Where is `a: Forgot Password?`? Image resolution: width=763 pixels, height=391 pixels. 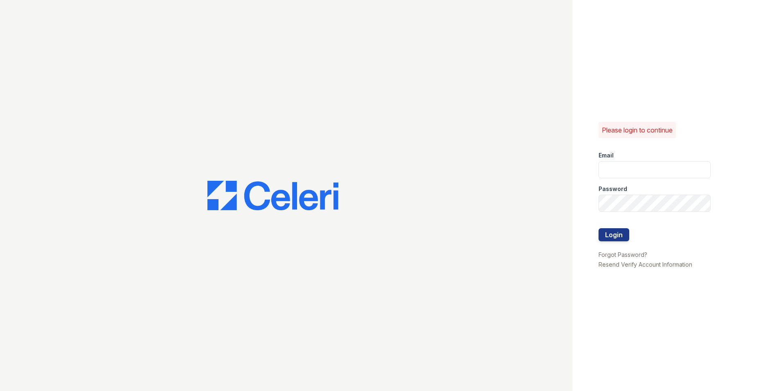 a: Forgot Password? is located at coordinates (623, 255).